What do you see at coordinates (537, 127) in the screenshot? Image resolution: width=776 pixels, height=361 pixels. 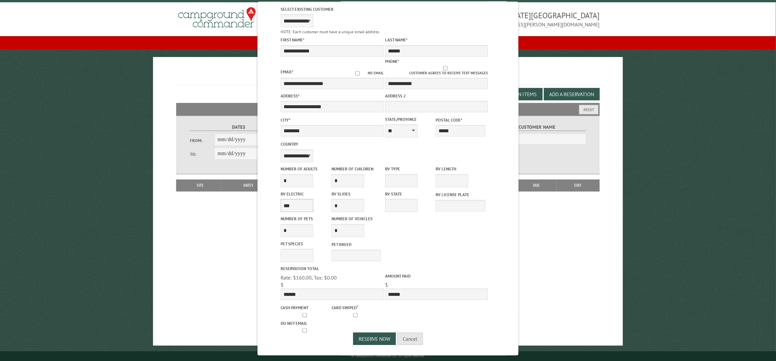 I see `label: Customer Name` at bounding box center [537, 127].